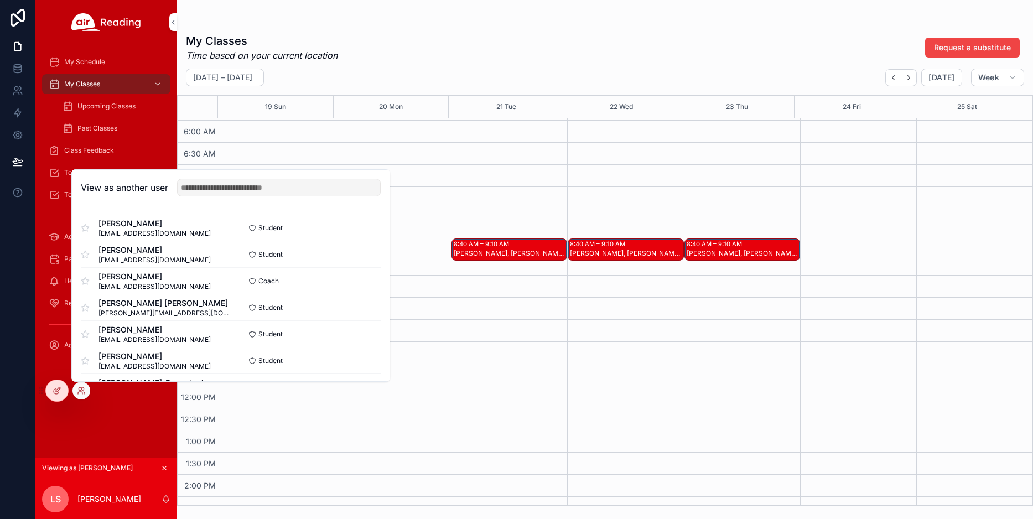 The height and width of the screenshot is (519, 1033). Describe the element at coordinates (82, 84) in the screenshot. I see `span: My Classes` at that location.